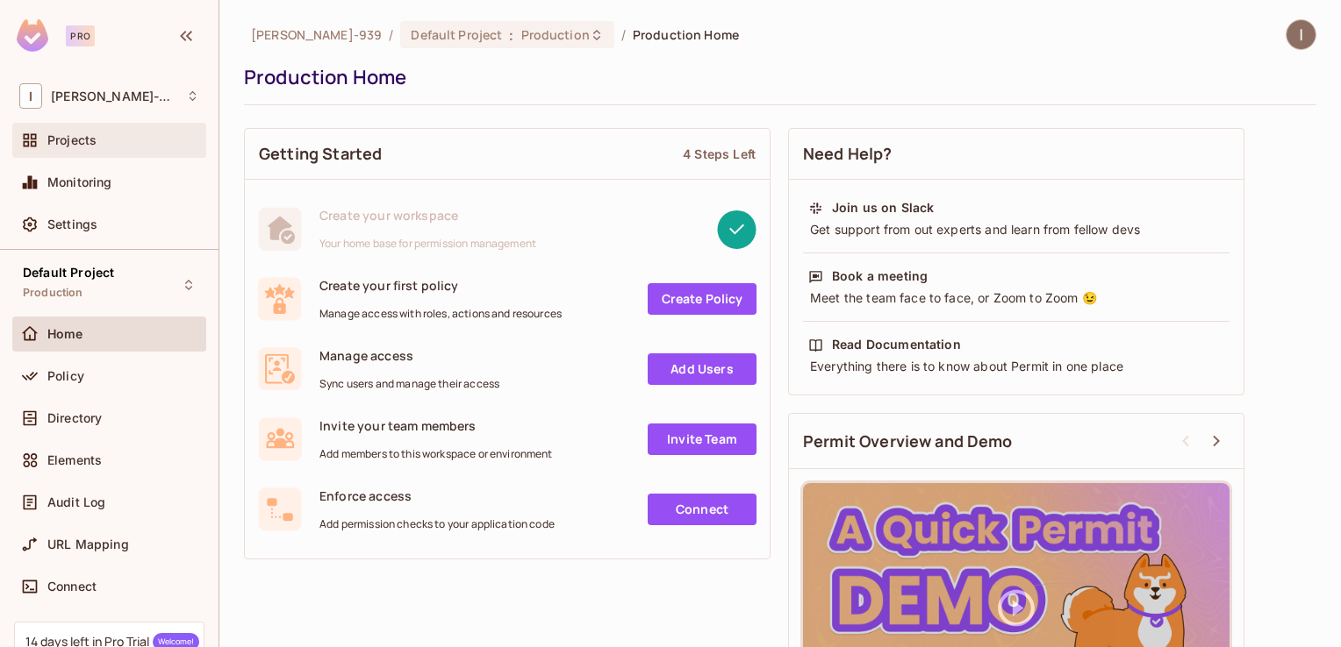 This screenshot has width=1341, height=647. Describe the element at coordinates (80, 36) in the screenshot. I see `div: Pro` at that location.